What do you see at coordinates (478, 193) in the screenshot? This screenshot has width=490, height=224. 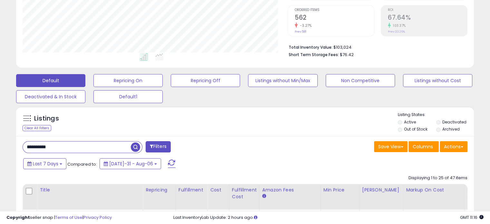 I see `div: Fulfillable Quantity` at bounding box center [478, 193].